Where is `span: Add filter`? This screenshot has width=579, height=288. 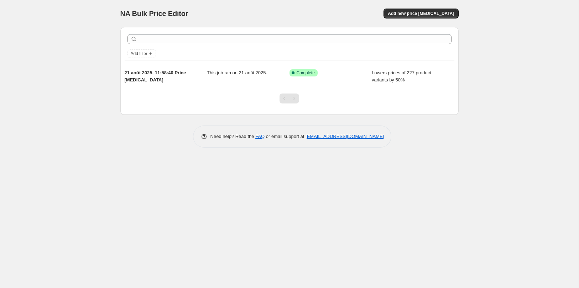
span: Add filter is located at coordinates (139, 54).